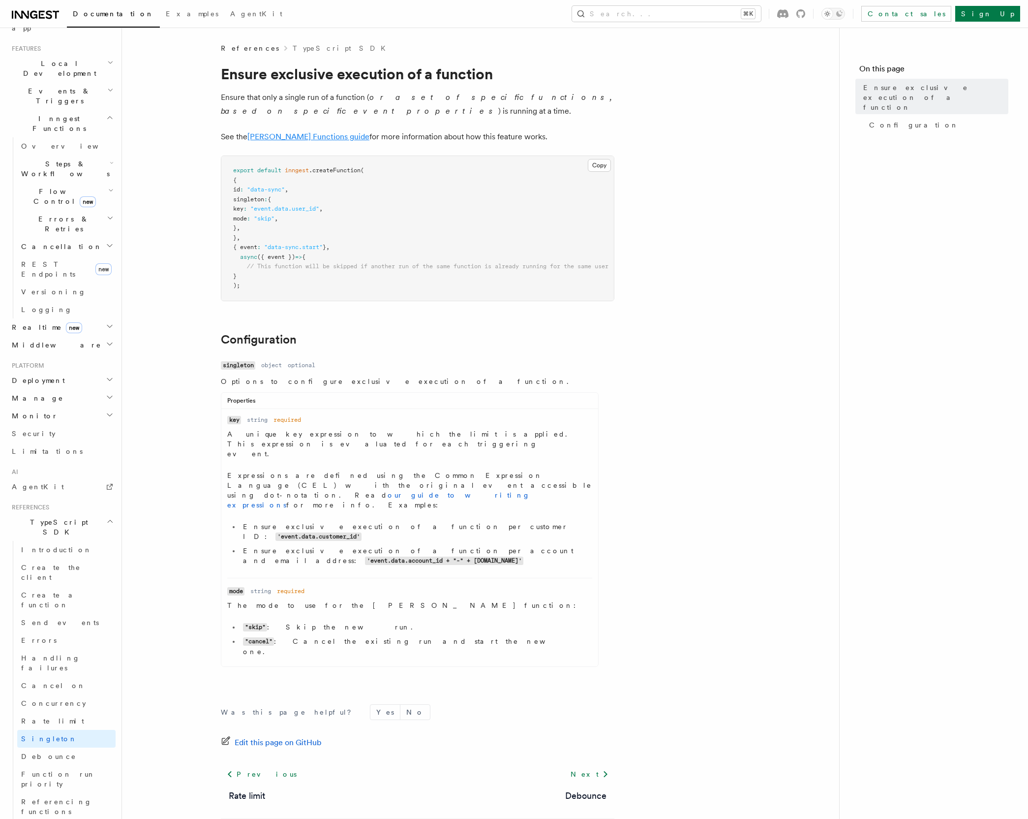 Image resolution: width=1028 pixels, height=819 pixels. I want to click on li: : Cancel the existing run and start the new one., so click(416, 646).